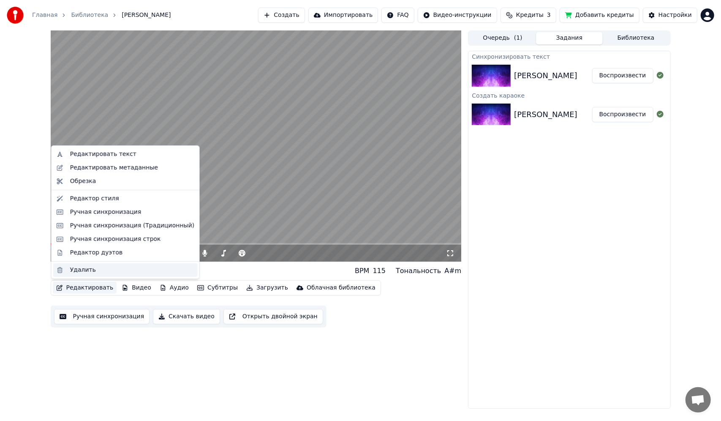 Image resolution: width=721 pixels, height=421 pixels. Describe the element at coordinates (457, 15) in the screenshot. I see `button: Видео-инструкции` at that location.